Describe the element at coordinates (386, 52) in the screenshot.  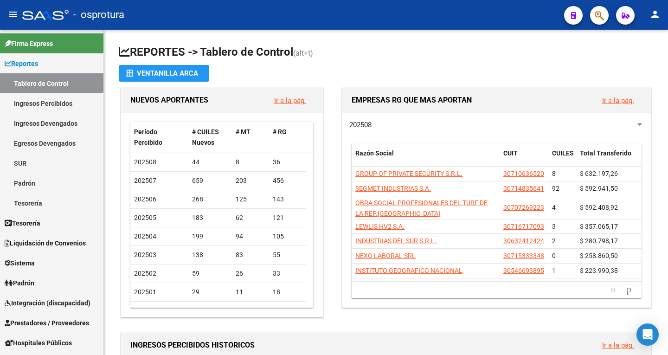
I see `h1: REPORTES -> Tablero de Control` at that location.